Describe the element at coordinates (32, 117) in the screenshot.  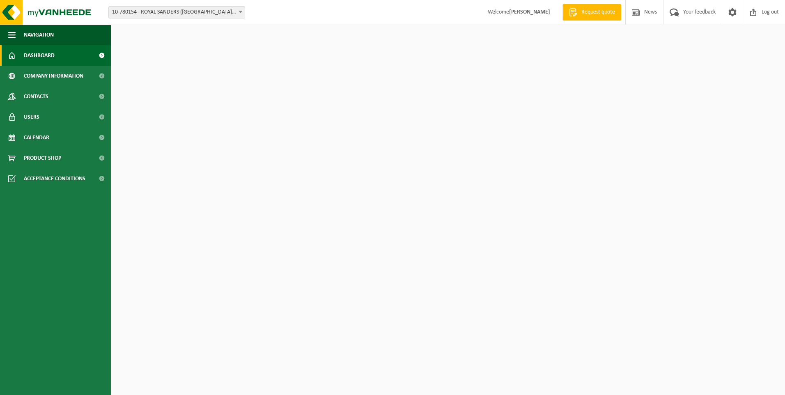
I see `span: Users` at that location.